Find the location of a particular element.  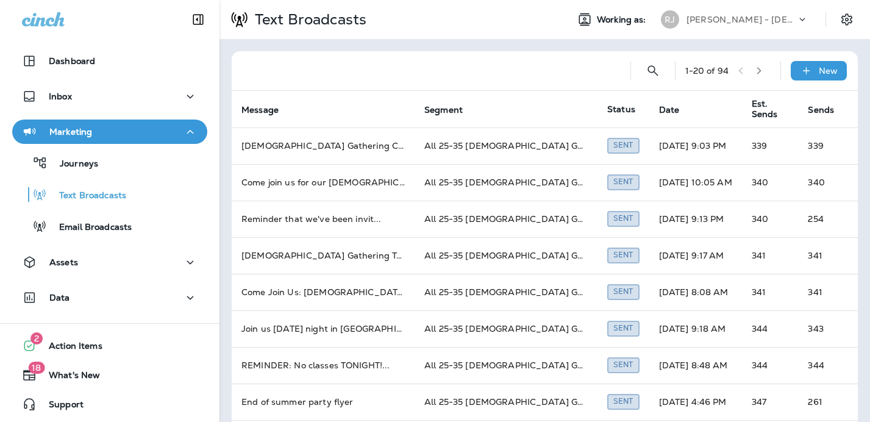

p: Inbox is located at coordinates (60, 96).